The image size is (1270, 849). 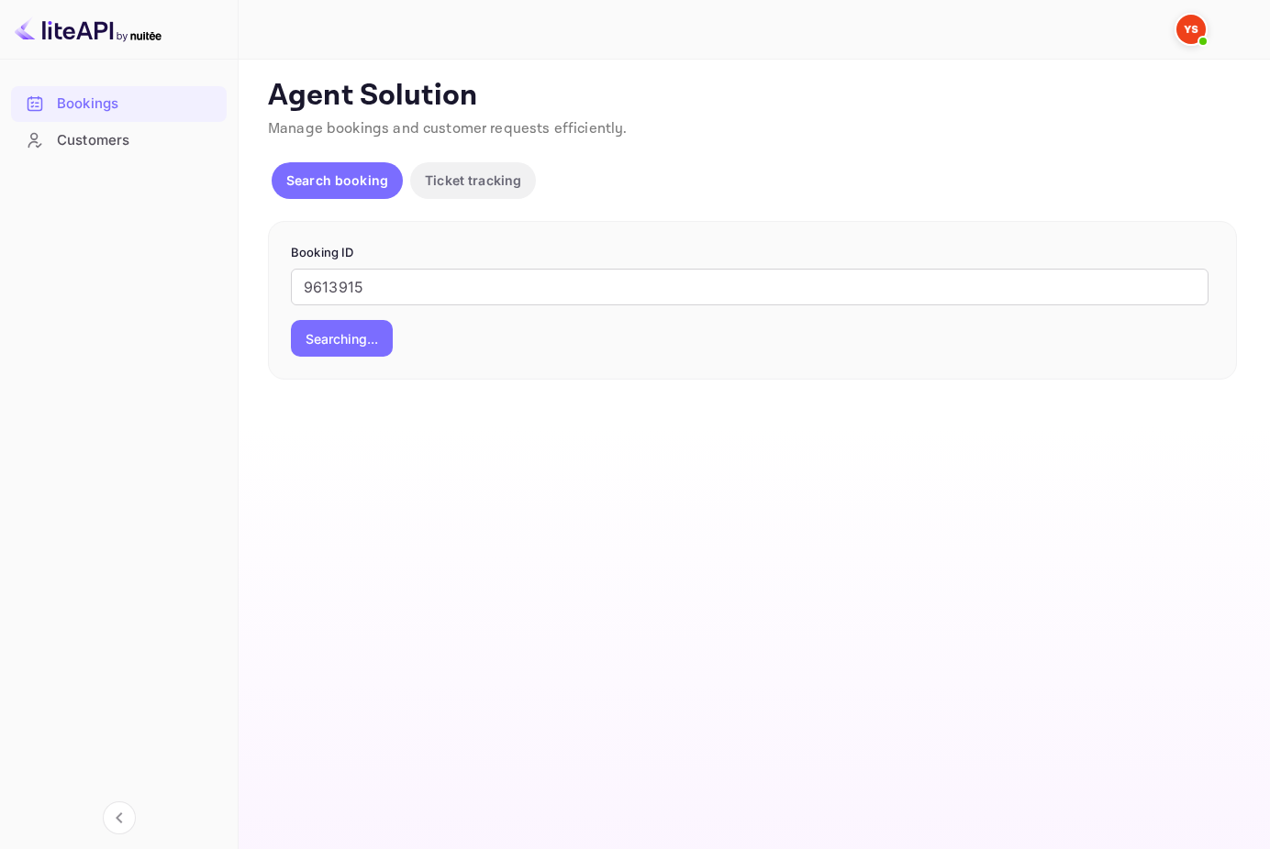 I want to click on a: Bookings, so click(x=118, y=103).